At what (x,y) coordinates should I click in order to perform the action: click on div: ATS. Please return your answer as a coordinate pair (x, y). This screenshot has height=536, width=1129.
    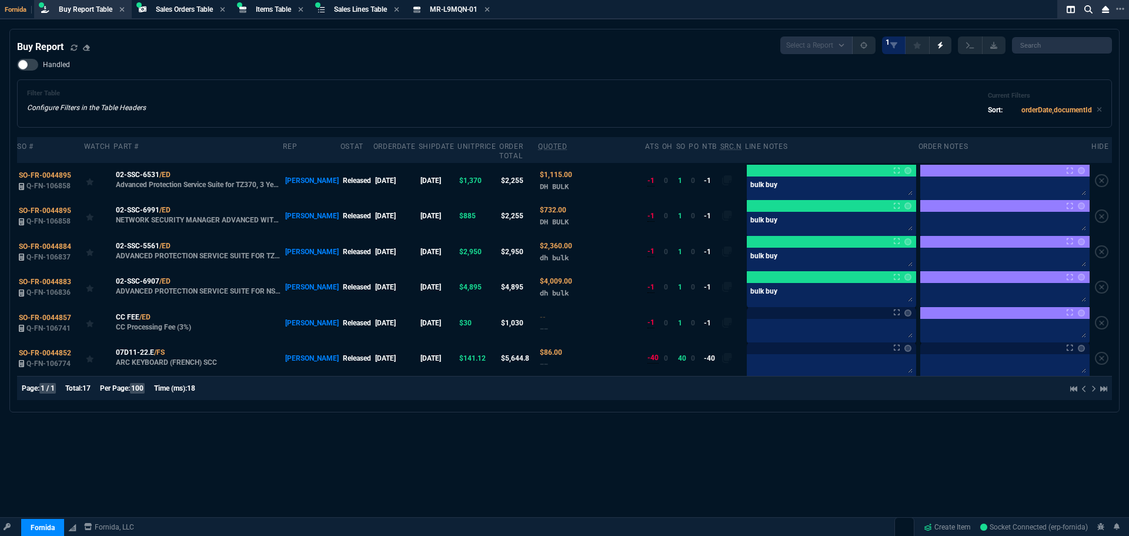
    Looking at the image, I should click on (652, 146).